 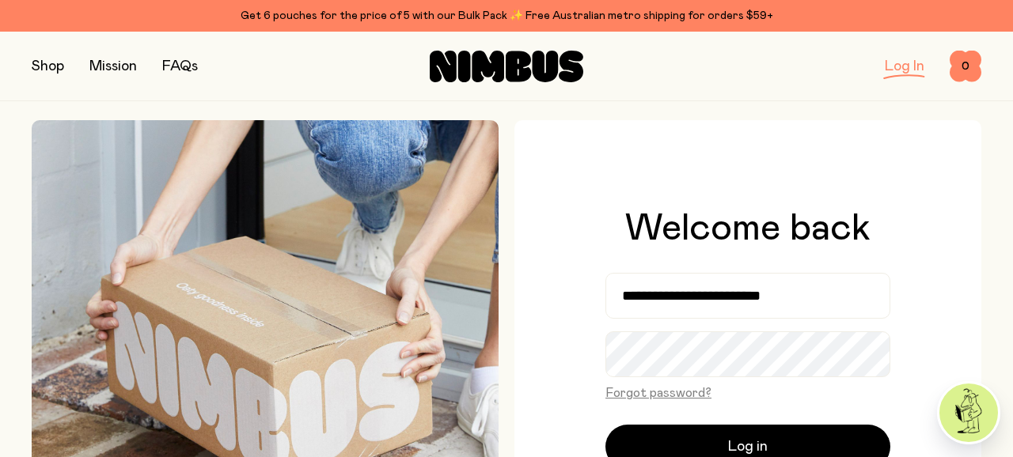 I want to click on button: 0, so click(x=965, y=66).